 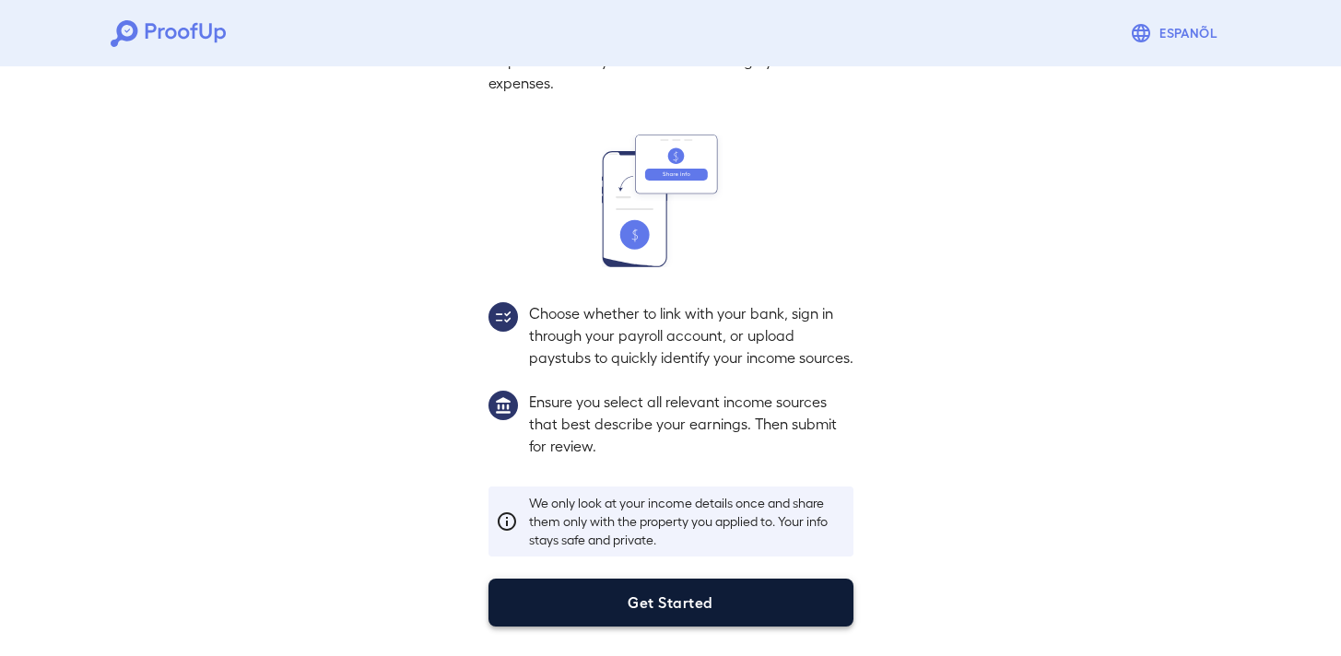 I want to click on p: Choose whether to link with your bank, sign in through your payroll account, or upload paystubs t..., so click(x=691, y=336).